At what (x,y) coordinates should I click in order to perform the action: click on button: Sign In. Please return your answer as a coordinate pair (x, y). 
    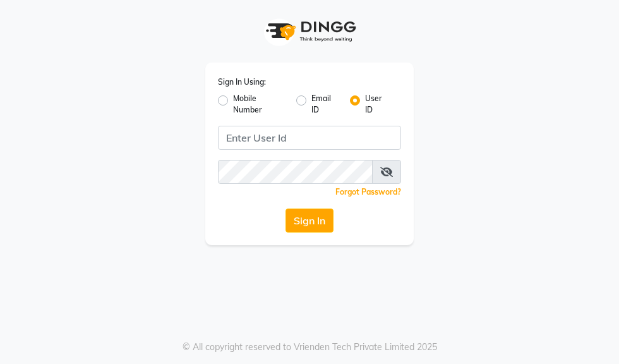
    Looking at the image, I should click on (309, 220).